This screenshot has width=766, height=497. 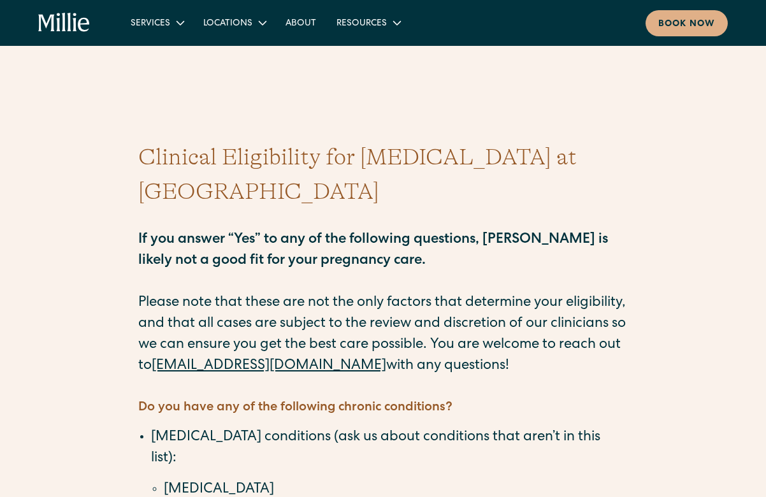 I want to click on div: Book now, so click(x=687, y=24).